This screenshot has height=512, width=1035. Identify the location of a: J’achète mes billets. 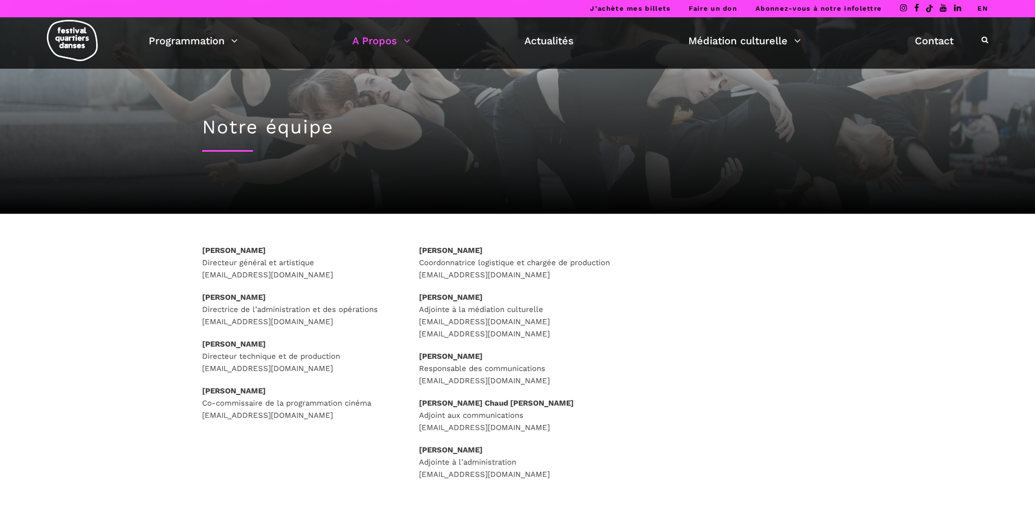
(630, 8).